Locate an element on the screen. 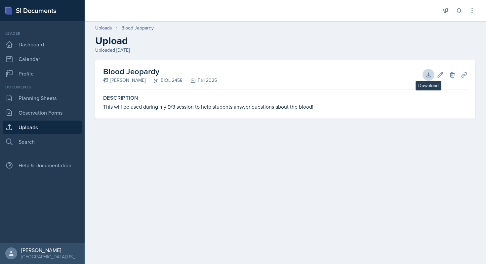 The height and width of the screenshot is (264, 486). label: Description is located at coordinates (285, 98).